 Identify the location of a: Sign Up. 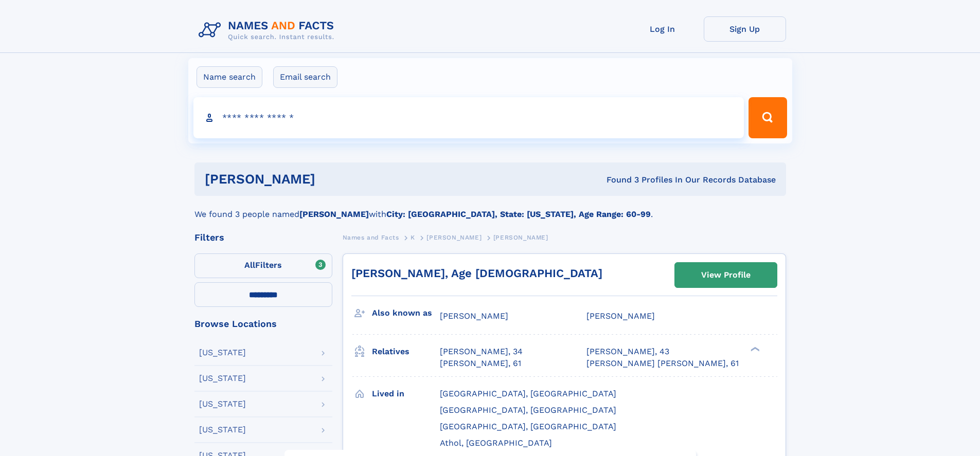
(745, 29).